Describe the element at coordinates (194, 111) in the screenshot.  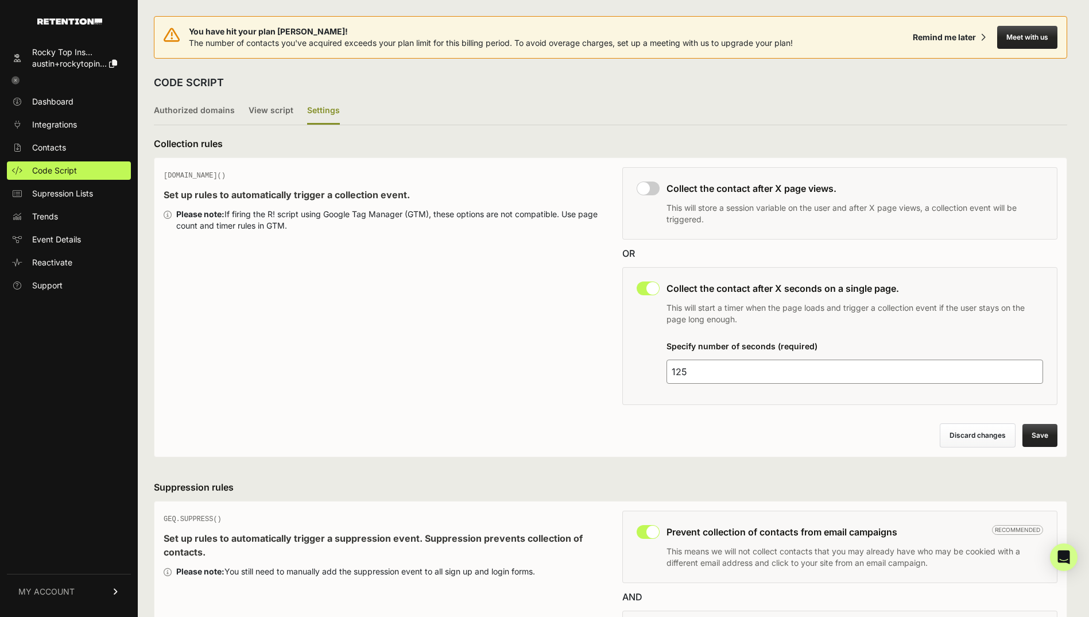
I see `label: Authorized domains` at that location.